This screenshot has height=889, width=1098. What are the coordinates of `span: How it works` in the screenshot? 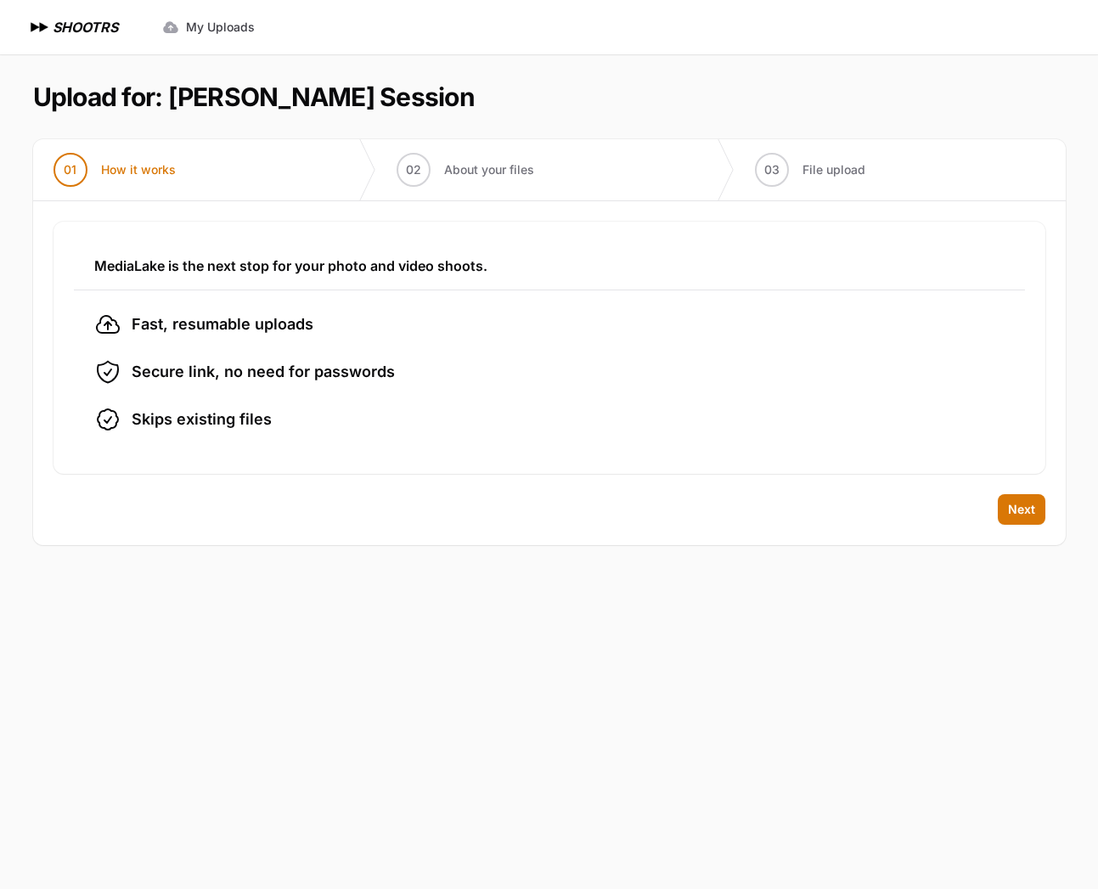 It's located at (138, 170).